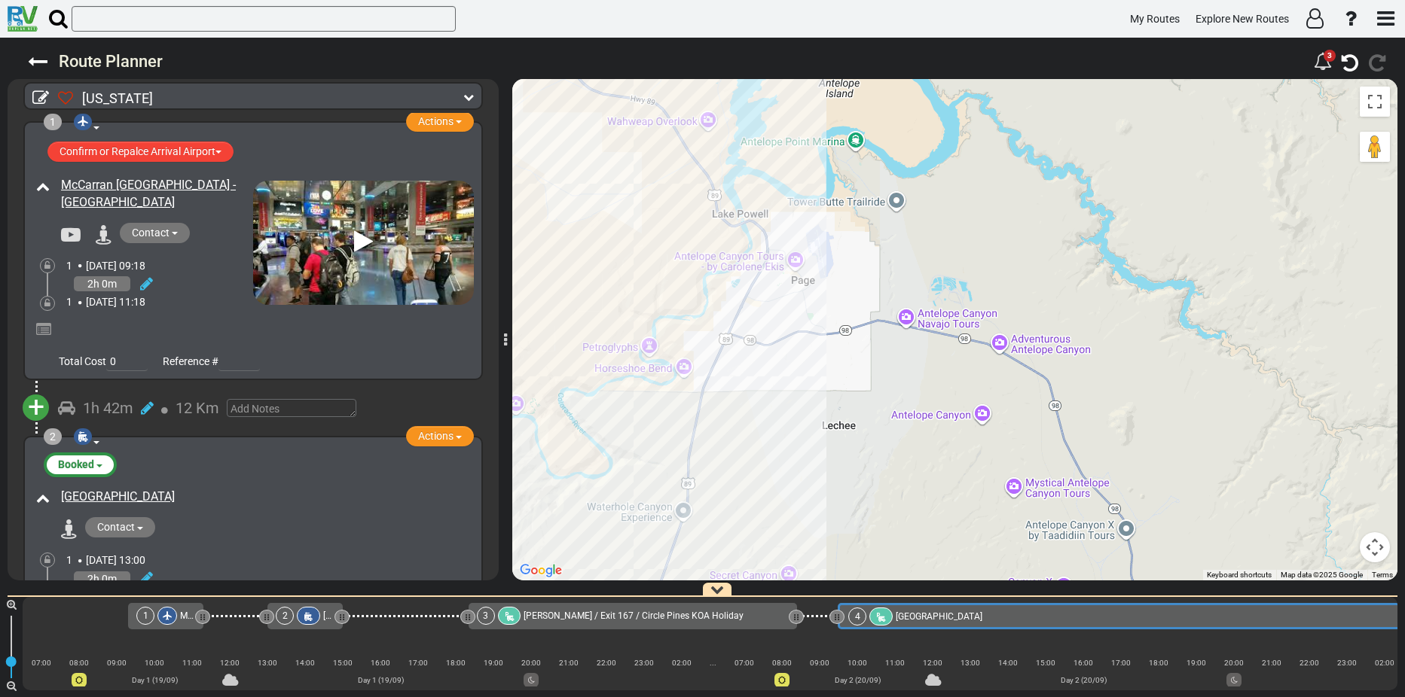 The image size is (1405, 697). Describe the element at coordinates (53, 437) in the screenshot. I see `div: 2` at that location.